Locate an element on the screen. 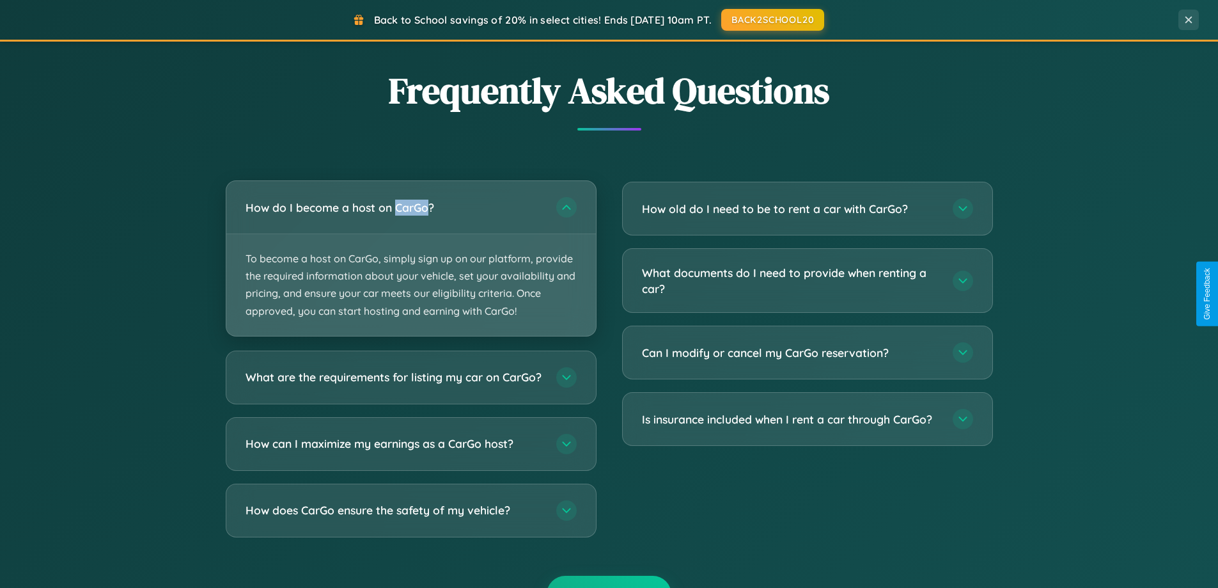 The image size is (1218, 588). h3: How old do I need to be to rent a car with CarGo? is located at coordinates (791, 208).